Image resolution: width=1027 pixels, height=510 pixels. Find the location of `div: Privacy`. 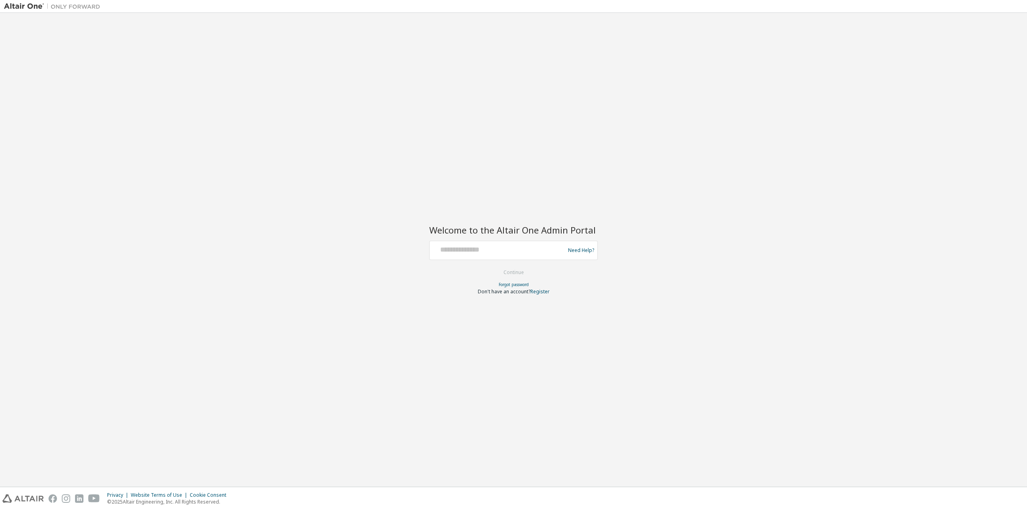

div: Privacy is located at coordinates (119, 495).